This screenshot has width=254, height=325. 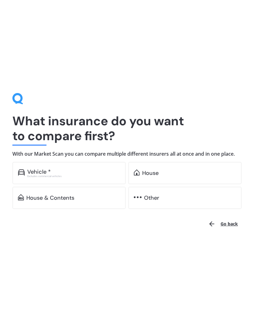 What do you see at coordinates (21, 198) in the screenshot?
I see `img: home-and-contents.b802091223b8502ef2dd.svg` at bounding box center [21, 198].